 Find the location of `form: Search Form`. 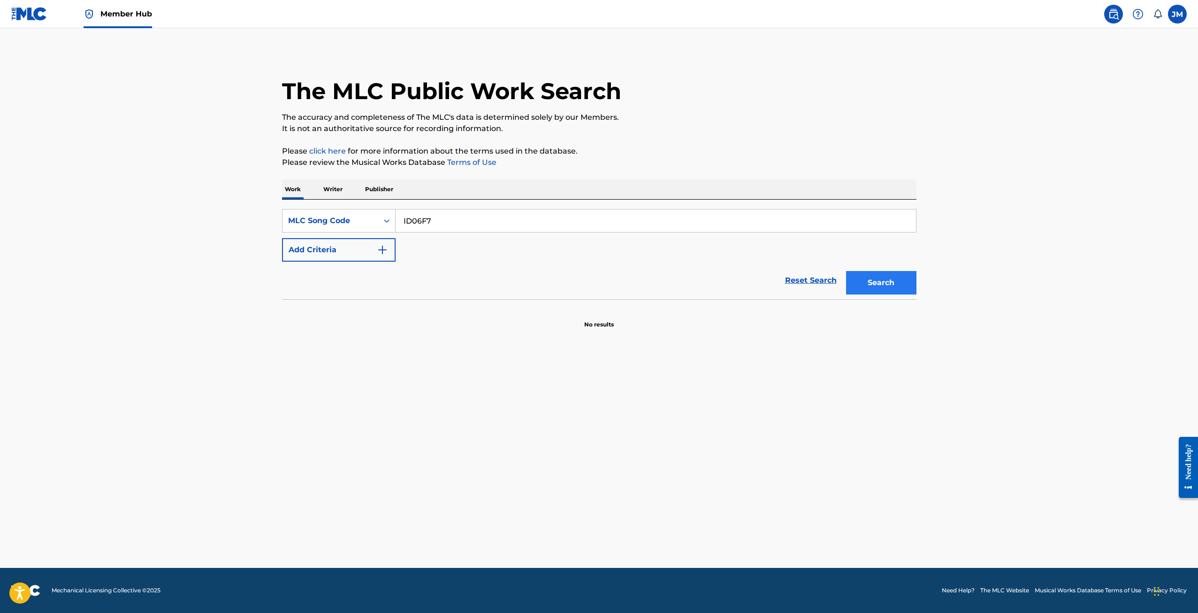

form: Search Form is located at coordinates (599, 254).